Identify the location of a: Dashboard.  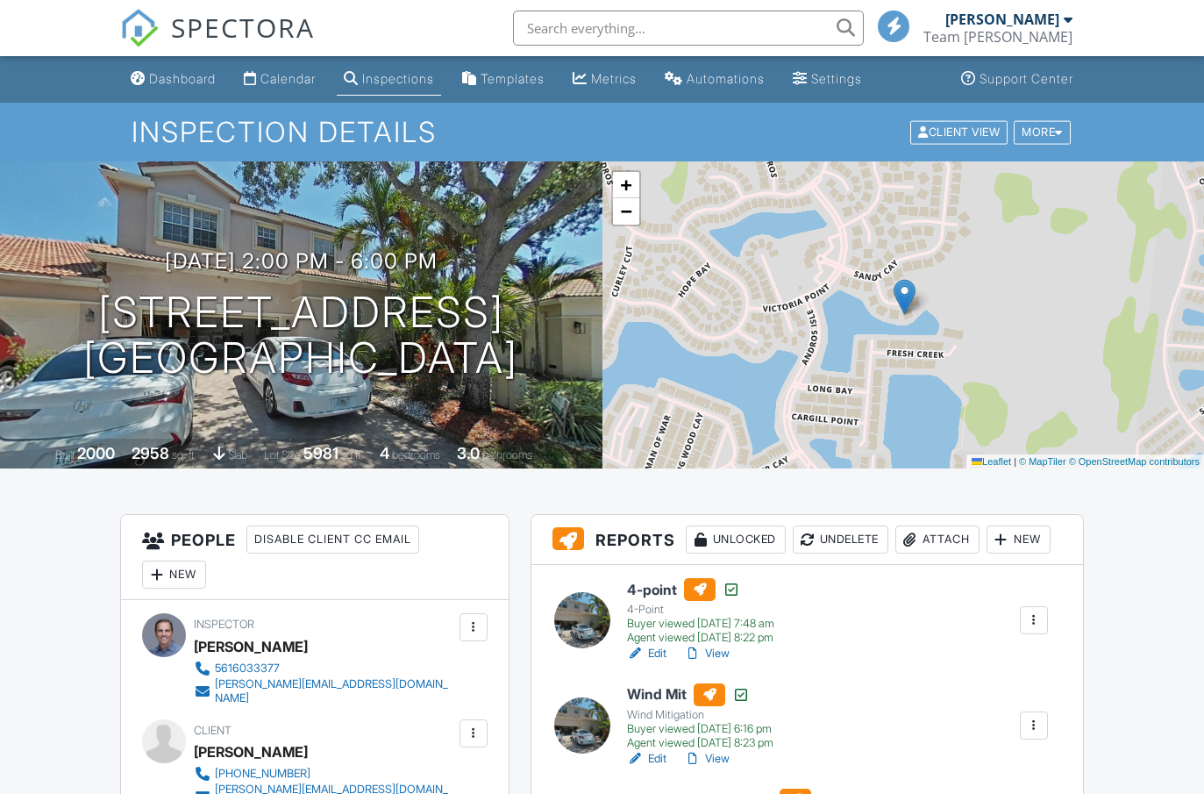
(173, 79).